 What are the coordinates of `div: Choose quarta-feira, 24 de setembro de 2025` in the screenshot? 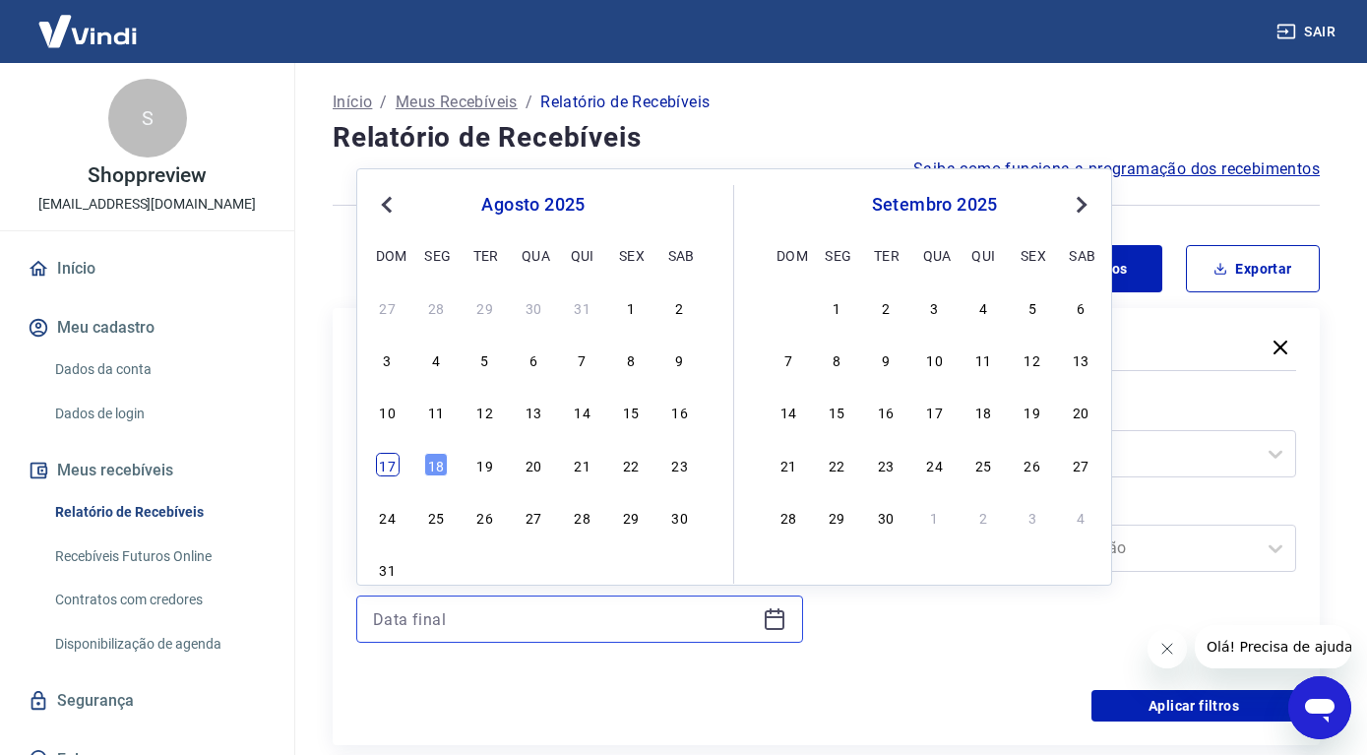 It's located at (935, 464).